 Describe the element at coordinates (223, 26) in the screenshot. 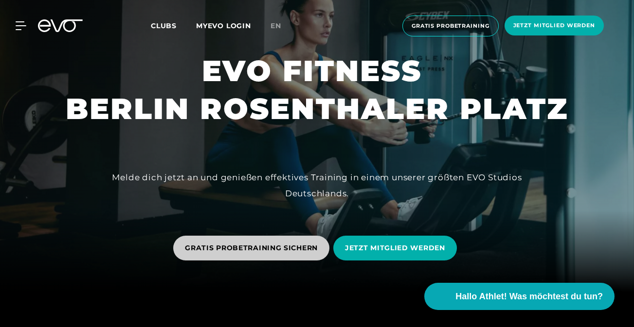

I see `a: MYEVO LOGIN` at that location.